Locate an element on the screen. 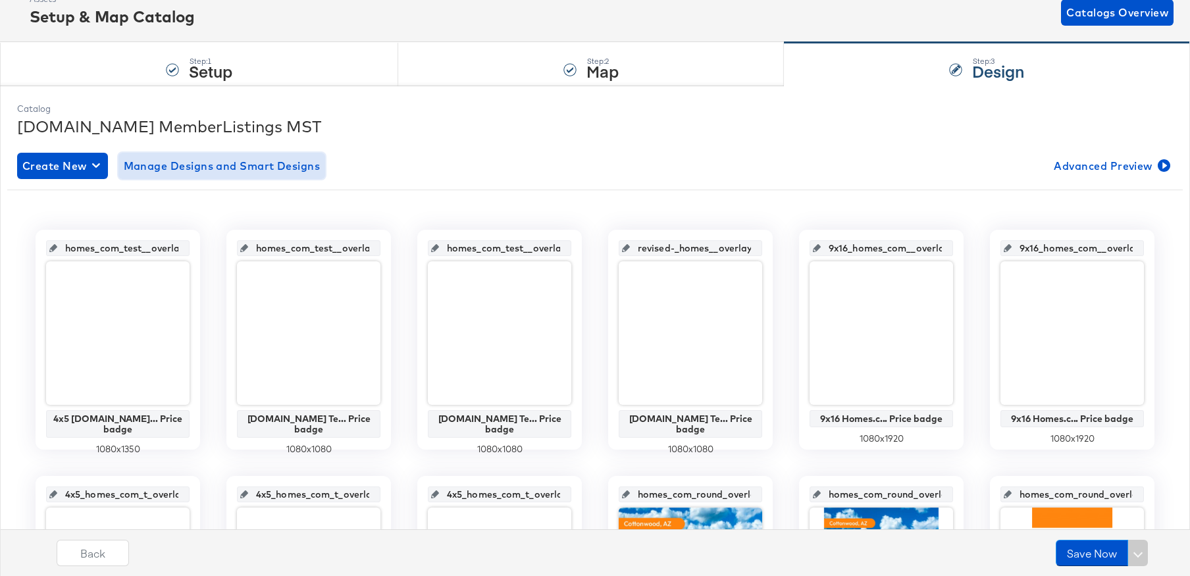 The image size is (1190, 576). span: Advanced Preview is located at coordinates (1110, 166).